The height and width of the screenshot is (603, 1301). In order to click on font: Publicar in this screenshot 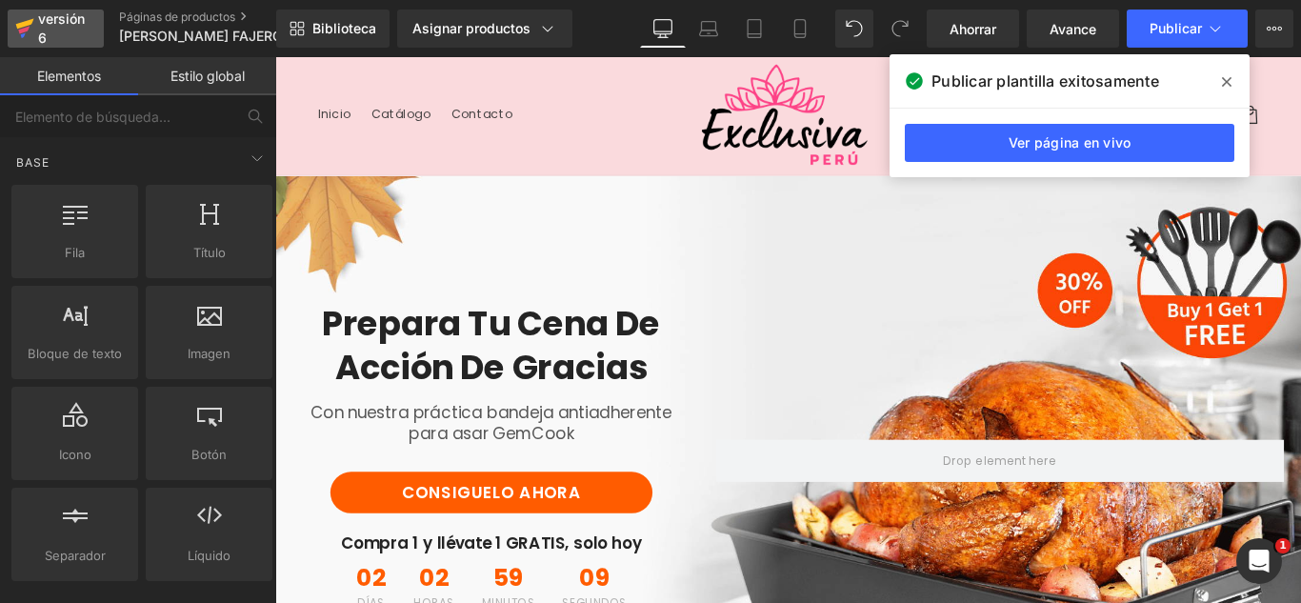, I will do `click(1175, 28)`.